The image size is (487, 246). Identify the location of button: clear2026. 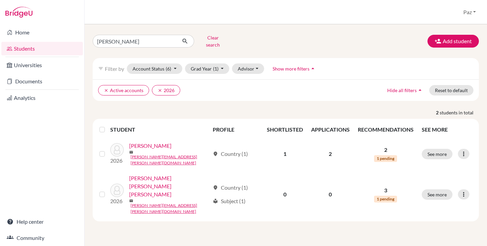
(166, 90).